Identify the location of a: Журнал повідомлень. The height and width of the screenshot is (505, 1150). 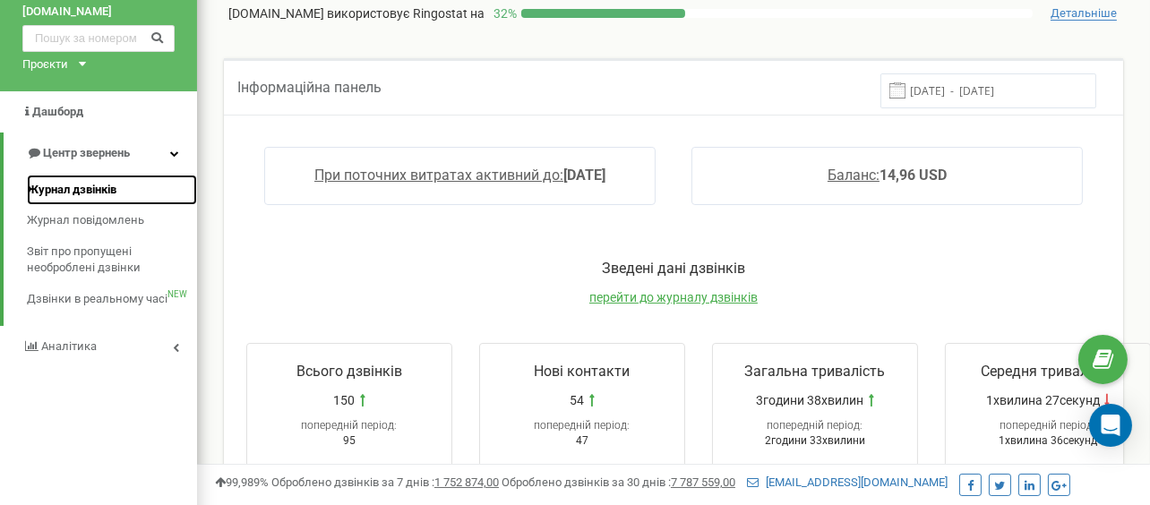
(112, 220).